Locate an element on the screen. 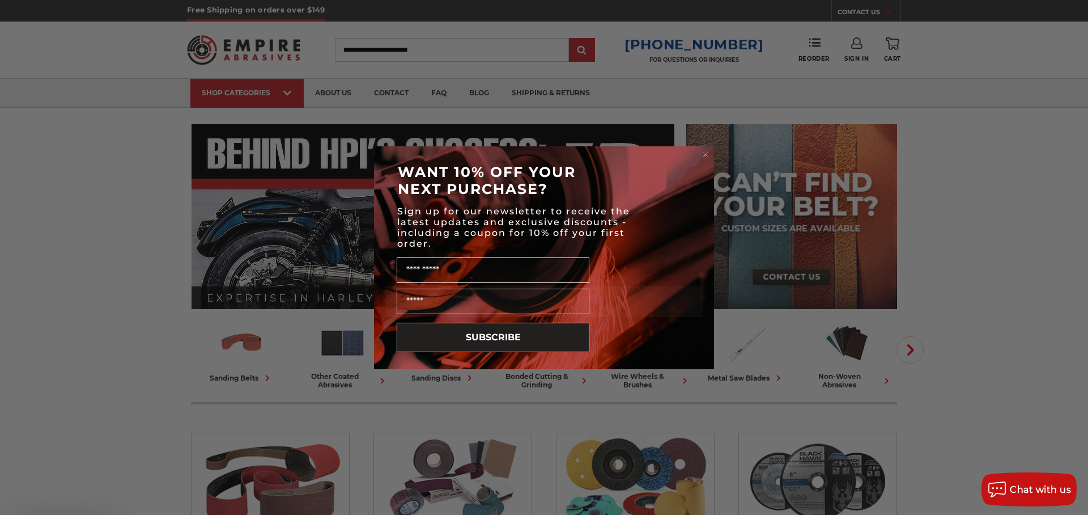 Image resolution: width=1088 pixels, height=515 pixels. span: Chat with us is located at coordinates (1041, 489).